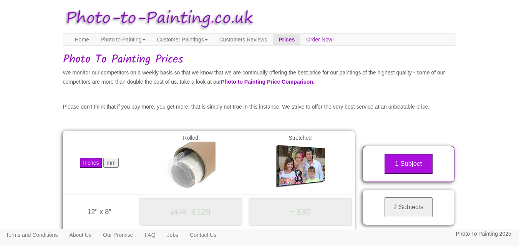 Image resolution: width=519 pixels, height=246 pixels. I want to click on a: Customer Paintings, so click(183, 40).